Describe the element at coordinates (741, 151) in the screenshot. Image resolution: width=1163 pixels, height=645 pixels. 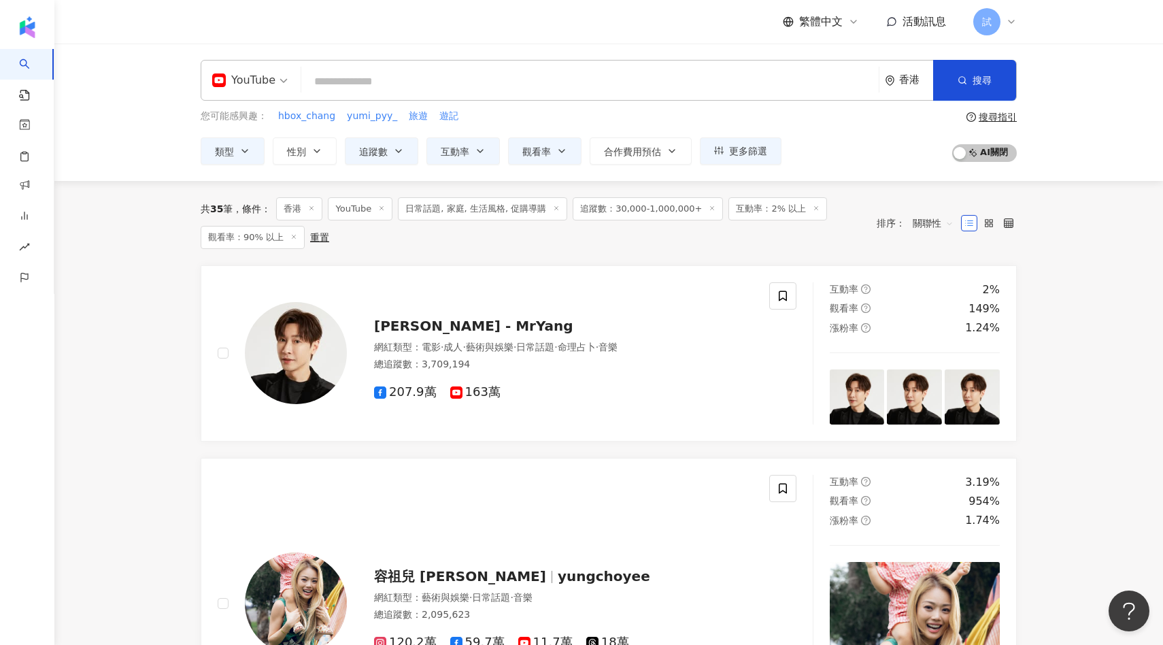
I see `button: 更多篩選` at that location.